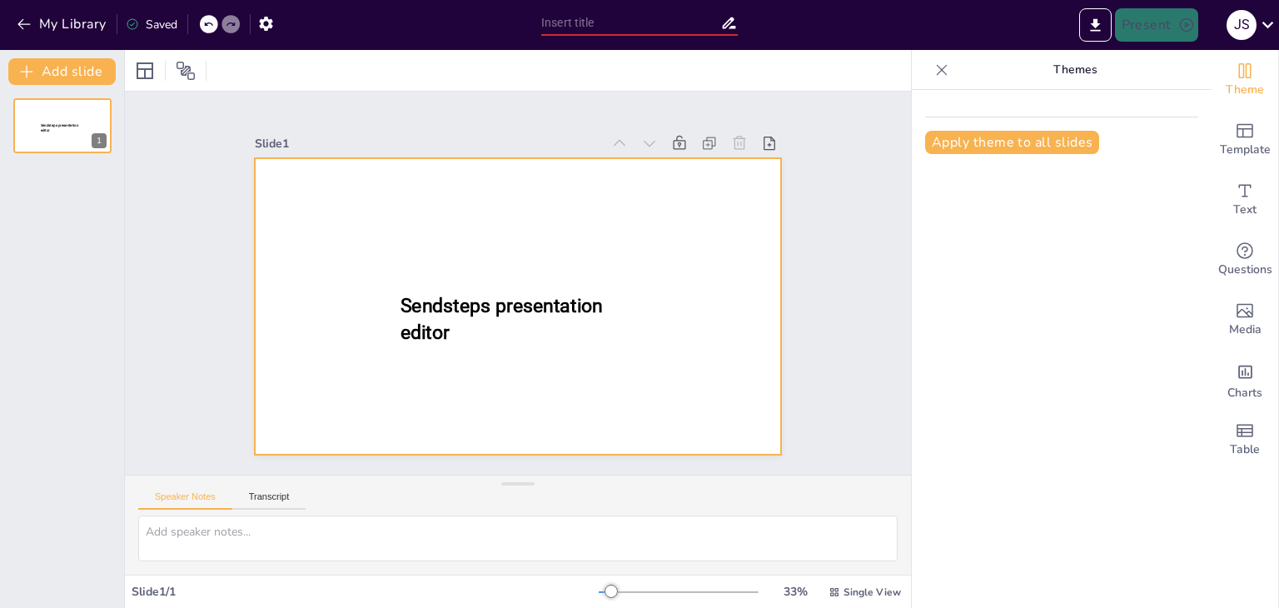  I want to click on button: Apply theme to all slides, so click(1012, 142).